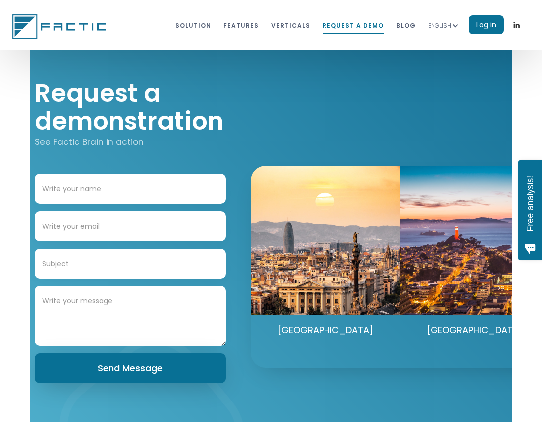 Image resolution: width=542 pixels, height=422 pixels. I want to click on a: Log in, so click(487, 25).